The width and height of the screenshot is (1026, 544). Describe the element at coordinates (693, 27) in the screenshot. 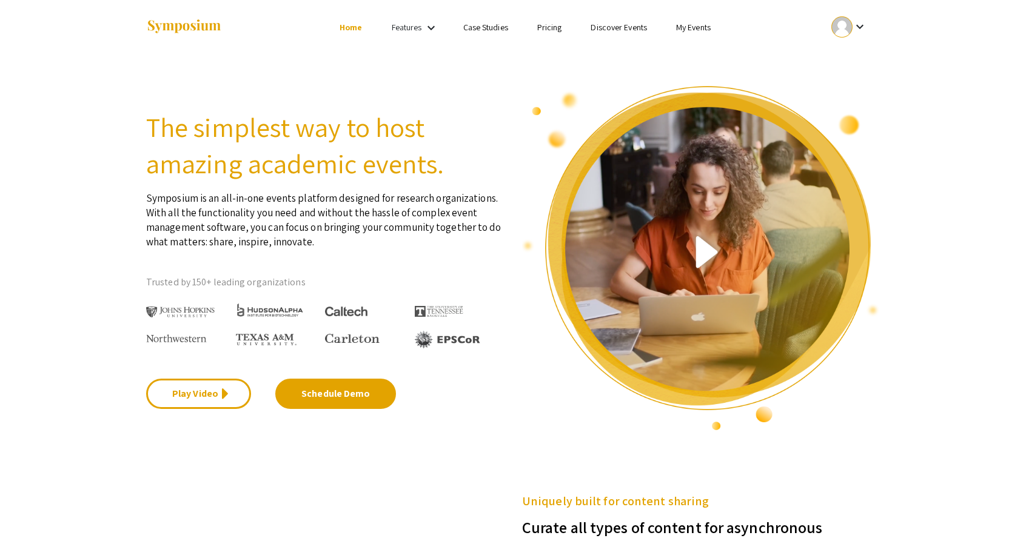

I see `a: My Events` at that location.